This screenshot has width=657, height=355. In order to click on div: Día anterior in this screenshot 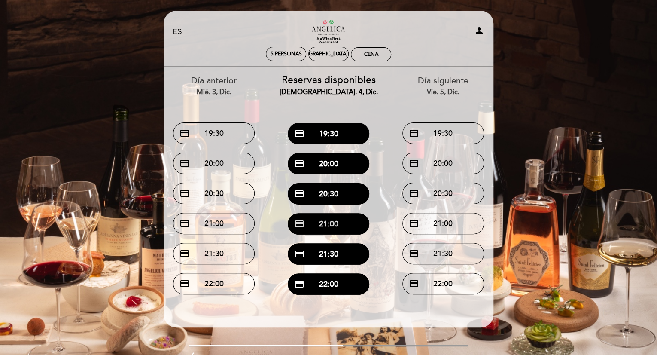, I will do `click(214, 85)`.